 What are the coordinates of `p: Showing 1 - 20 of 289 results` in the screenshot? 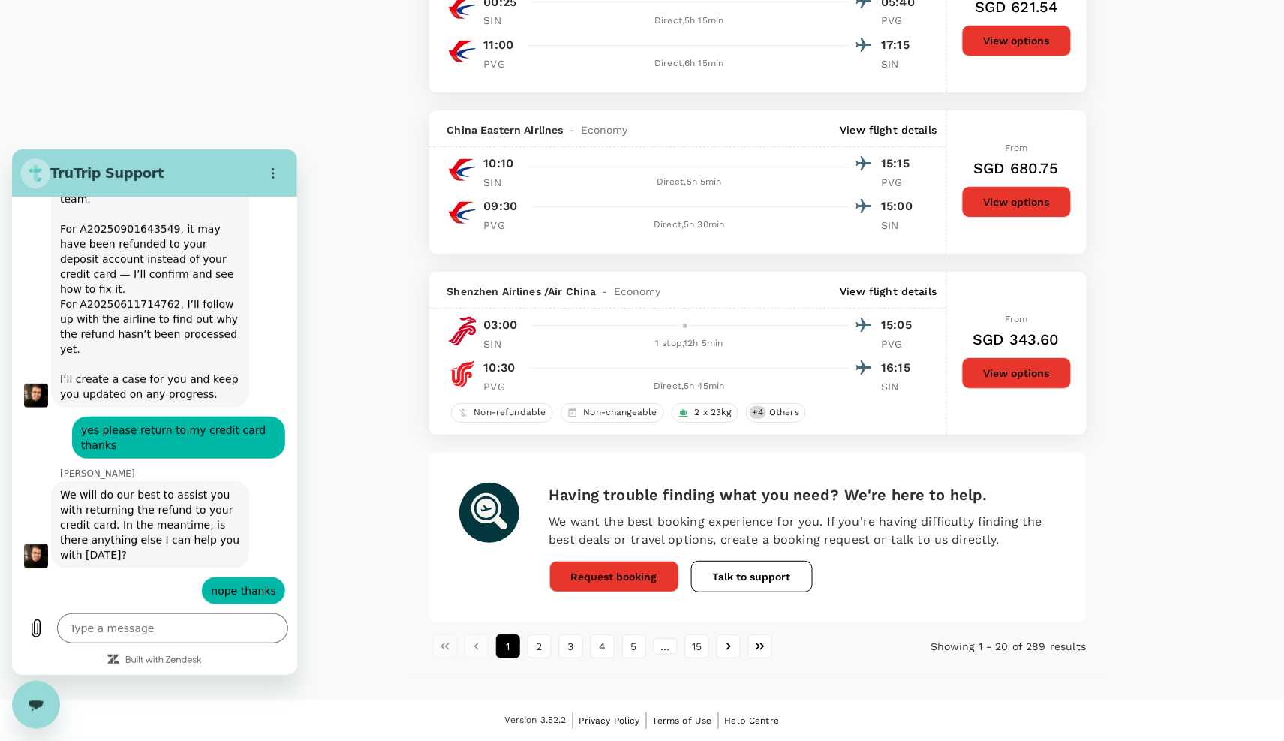 It's located at (976, 646).